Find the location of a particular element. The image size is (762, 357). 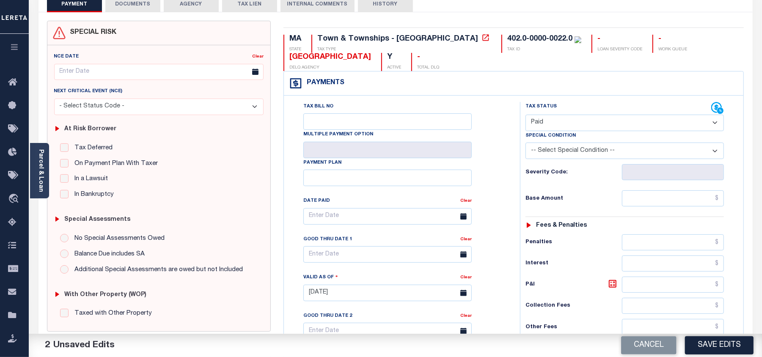

div: MA is located at coordinates (295, 39).